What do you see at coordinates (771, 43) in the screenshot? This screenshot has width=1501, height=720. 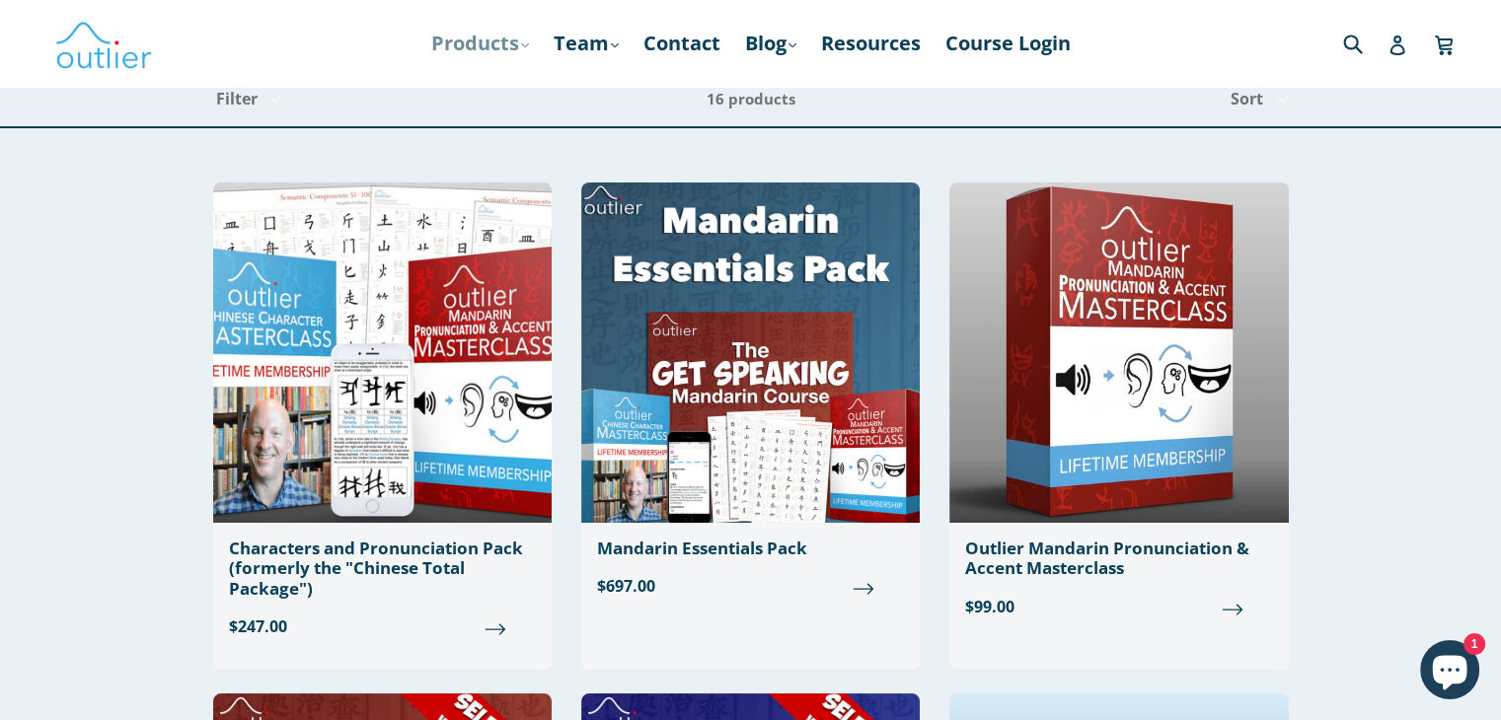 I see `a: Blog` at bounding box center [771, 43].